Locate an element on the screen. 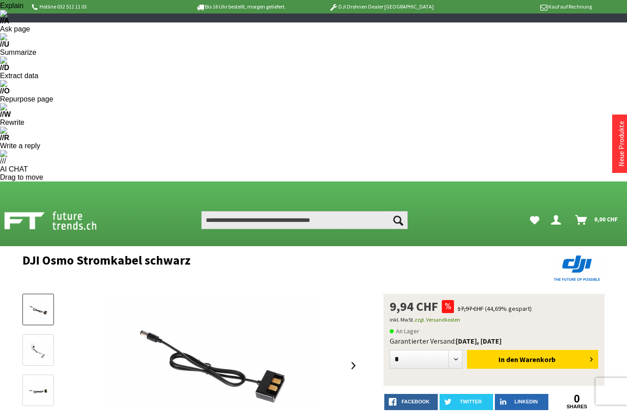 The width and height of the screenshot is (627, 411). span: LinkedIn is located at coordinates (526, 402).